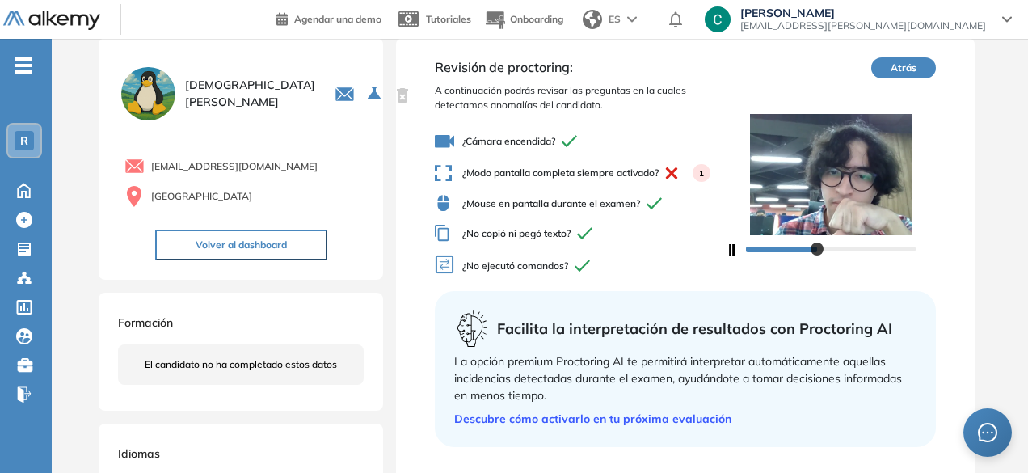 This screenshot has width=1028, height=473. Describe the element at coordinates (536, 19) in the screenshot. I see `span: Onboarding` at that location.